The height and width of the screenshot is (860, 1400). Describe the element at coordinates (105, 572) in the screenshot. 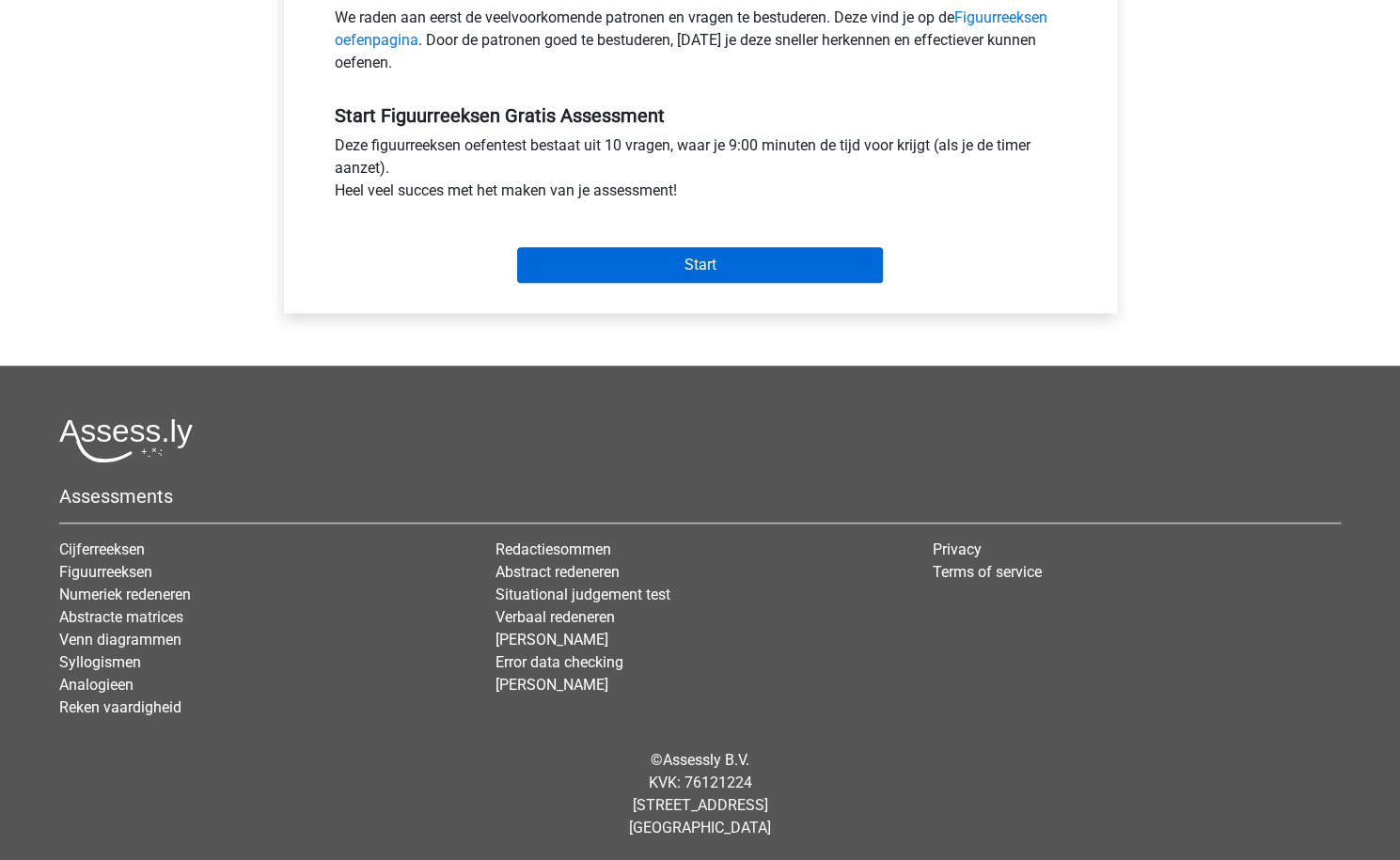

I see `a: Figuurreeksen` at that location.